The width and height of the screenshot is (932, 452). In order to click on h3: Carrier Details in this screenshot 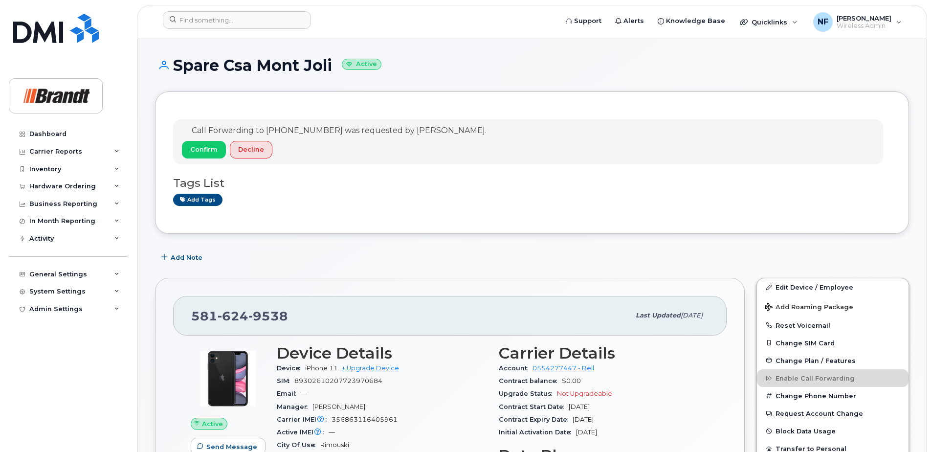, I will do `click(604, 353)`.